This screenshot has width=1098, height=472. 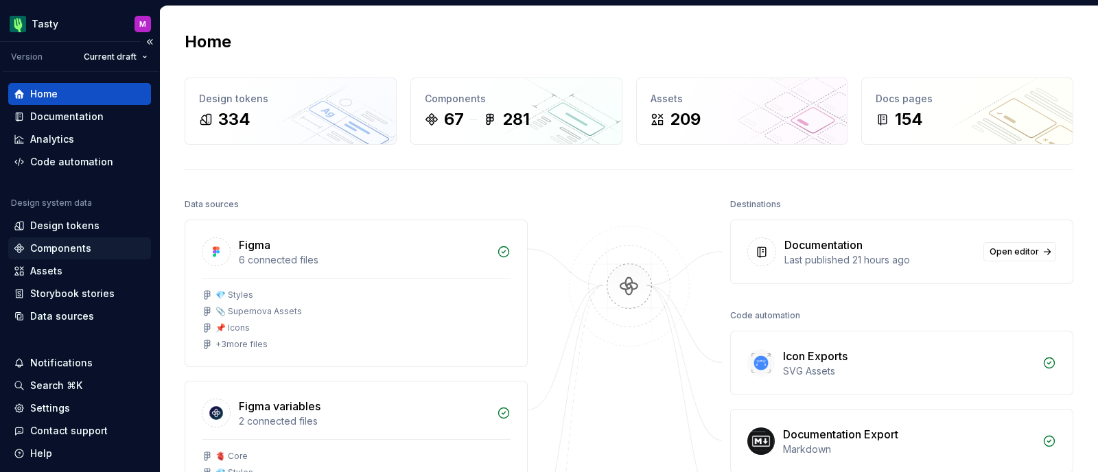 I want to click on a: Documentation, so click(x=80, y=117).